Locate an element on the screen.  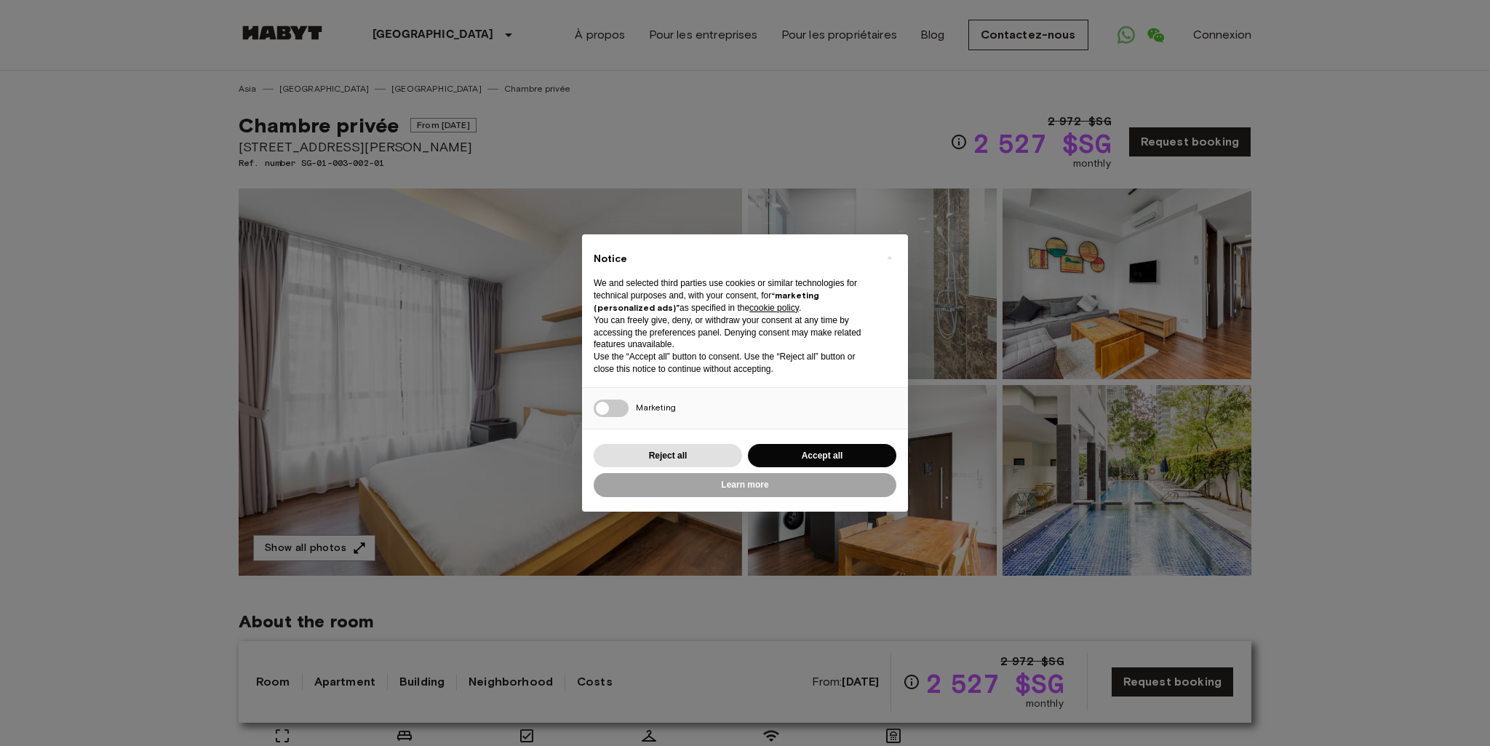
a: cookie policy is located at coordinates (774, 308).